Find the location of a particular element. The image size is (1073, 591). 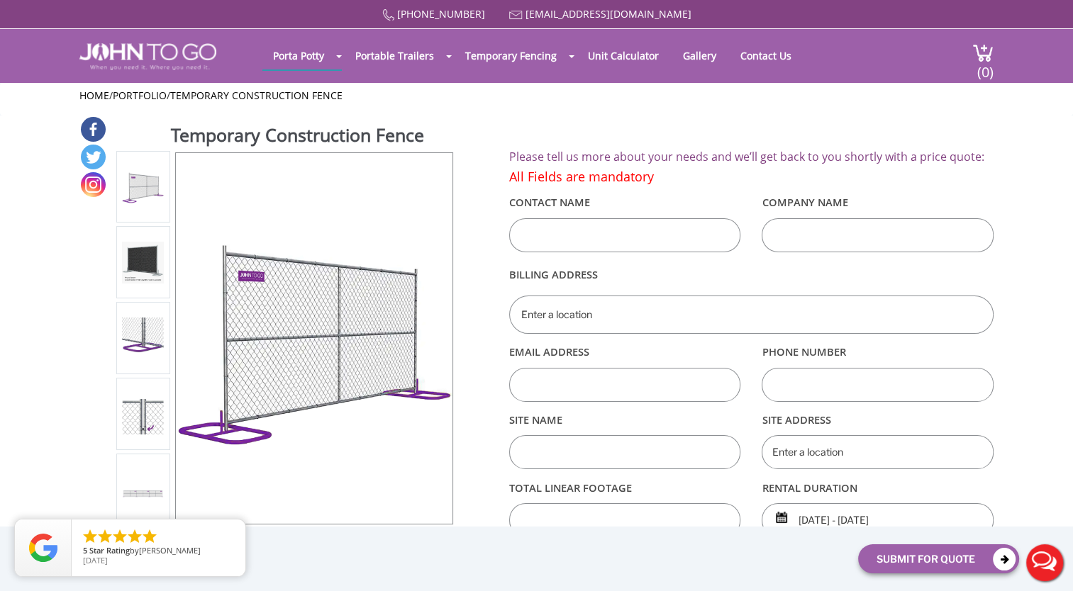

label: Email Address is located at coordinates (625, 352).